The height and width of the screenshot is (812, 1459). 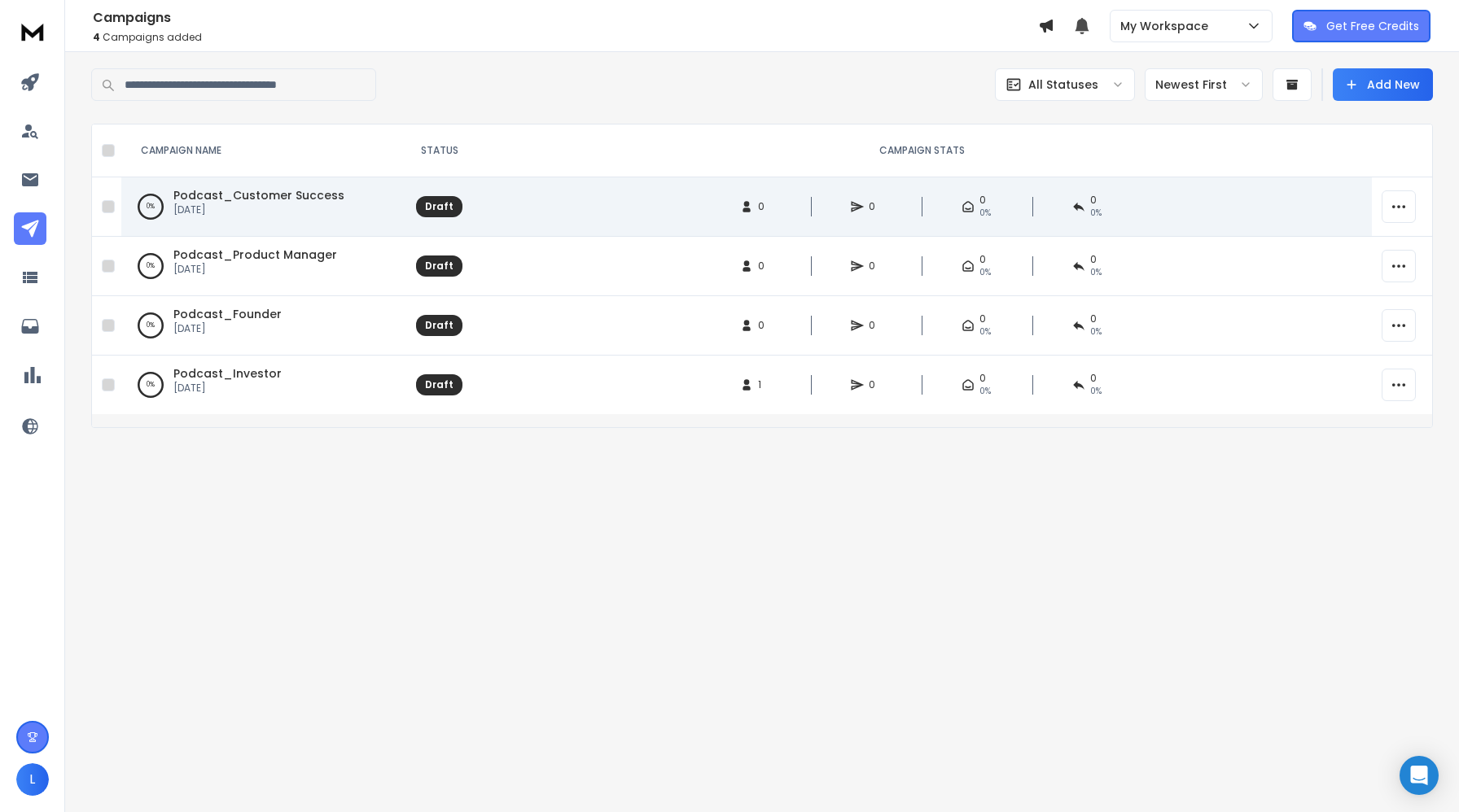 I want to click on h1: Campaigns, so click(x=565, y=18).